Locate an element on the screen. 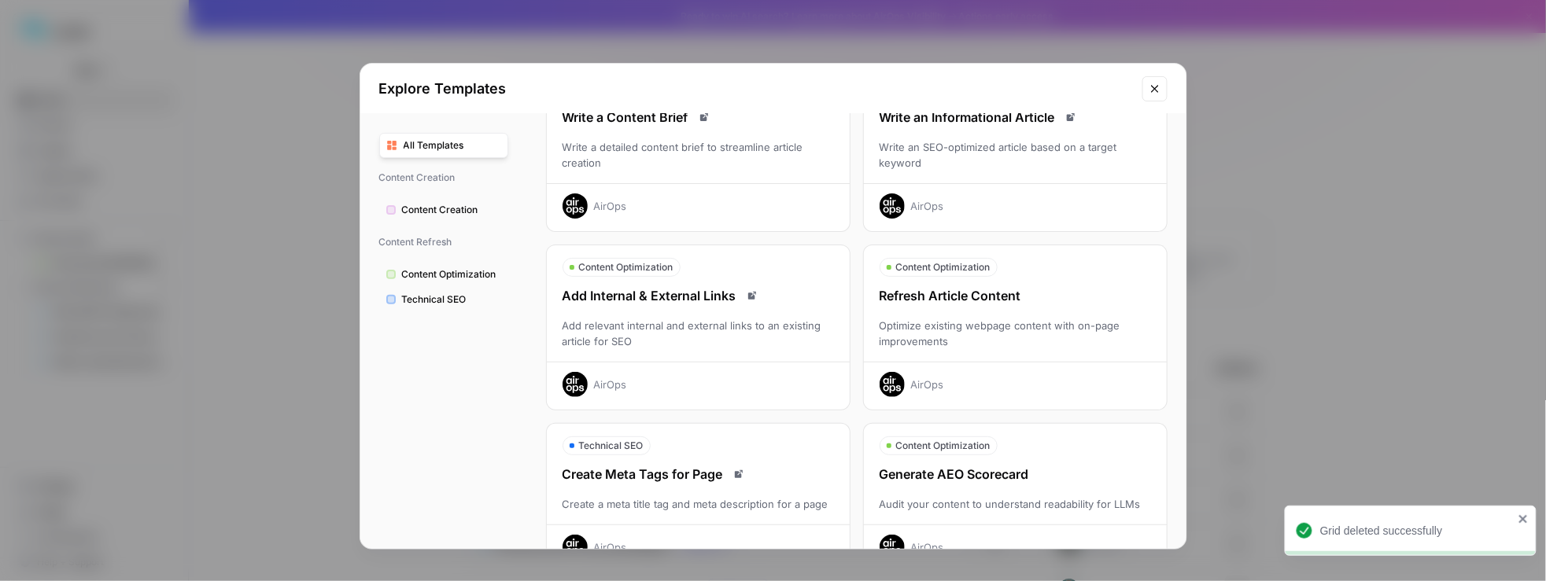  button: Content Creation is located at coordinates (444, 210).